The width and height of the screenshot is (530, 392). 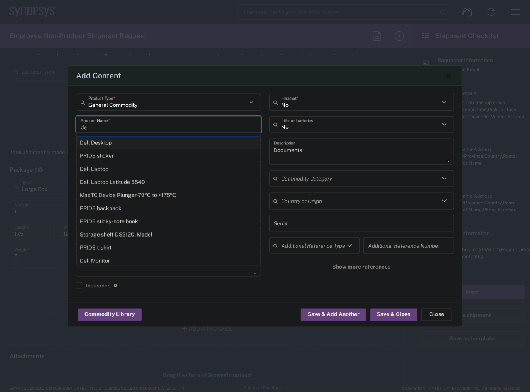 What do you see at coordinates (169, 182) in the screenshot?
I see `div: Dell Laptop Latitude 5540` at bounding box center [169, 182].